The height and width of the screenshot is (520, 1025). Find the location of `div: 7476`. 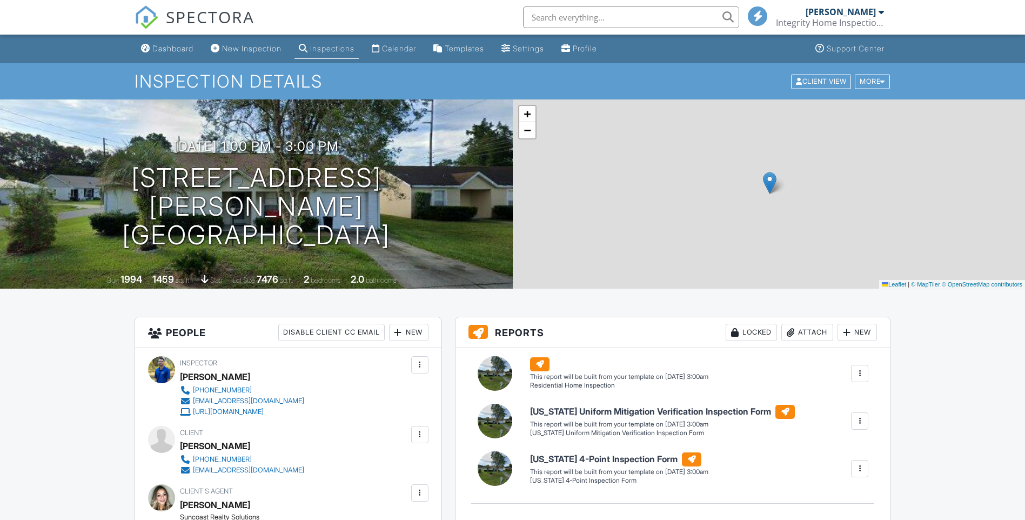

div: 7476 is located at coordinates (267, 279).